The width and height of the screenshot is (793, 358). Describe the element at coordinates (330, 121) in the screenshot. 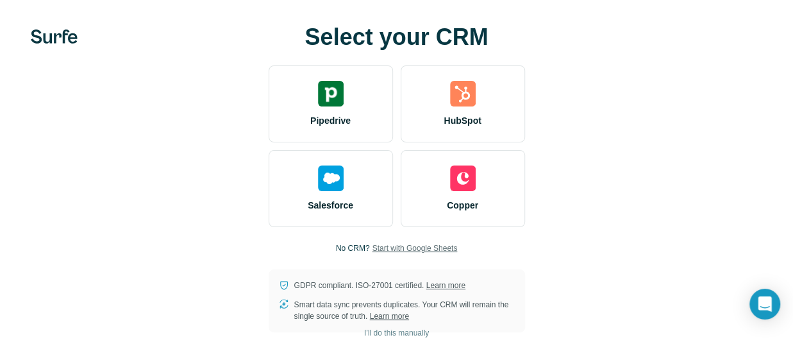

I see `span: Pipedrive` at that location.